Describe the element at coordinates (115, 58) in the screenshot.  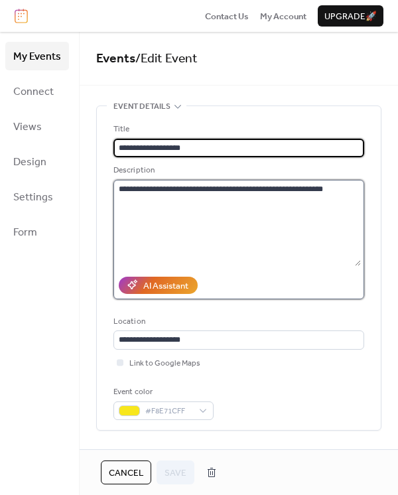
I see `a: Events` at that location.